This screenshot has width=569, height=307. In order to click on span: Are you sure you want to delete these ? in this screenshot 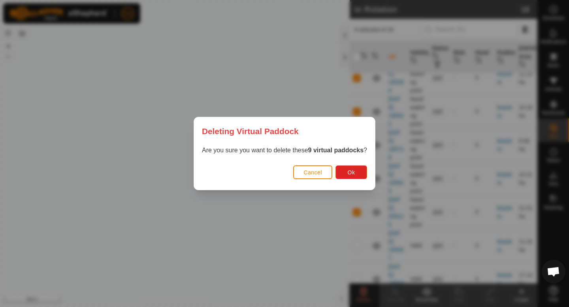, I will do `click(284, 150)`.